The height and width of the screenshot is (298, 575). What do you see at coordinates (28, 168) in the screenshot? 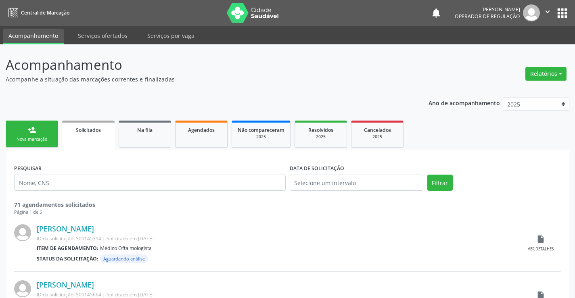
I see `label: PESQUISAR` at bounding box center [28, 168].